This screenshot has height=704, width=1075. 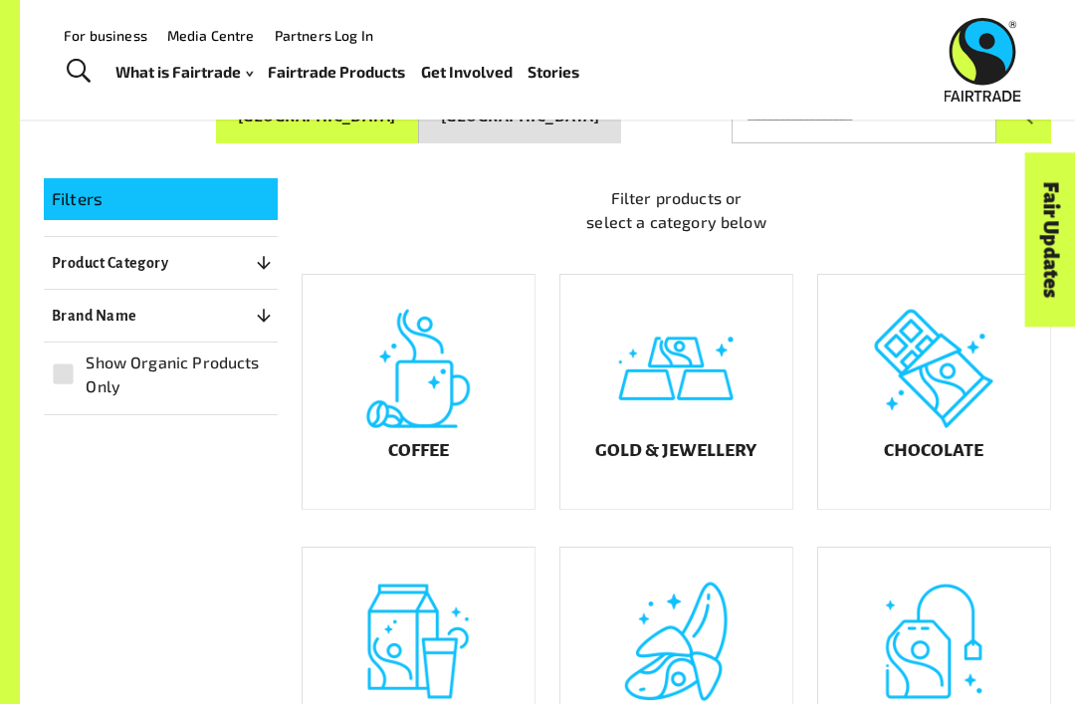 What do you see at coordinates (418, 391) in the screenshot?
I see `a: Coffee` at bounding box center [418, 391].